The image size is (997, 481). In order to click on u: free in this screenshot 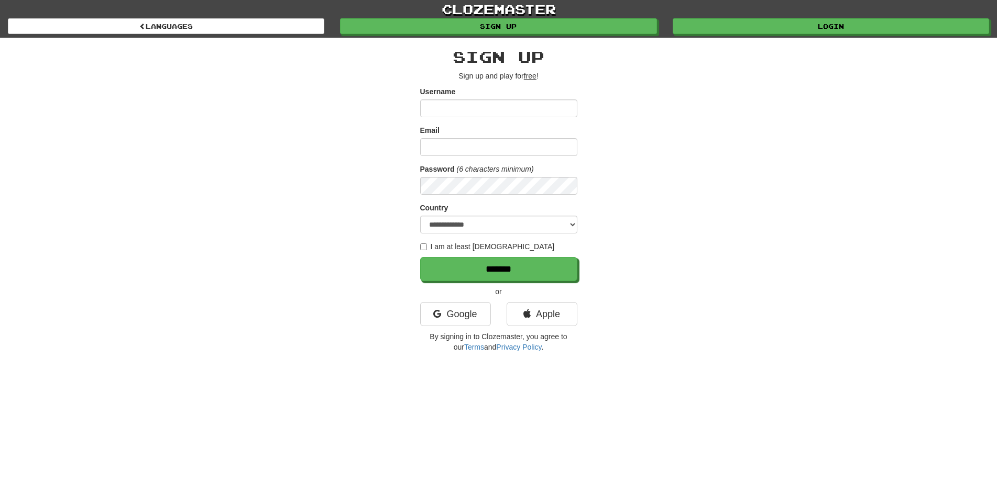, I will do `click(530, 76)`.